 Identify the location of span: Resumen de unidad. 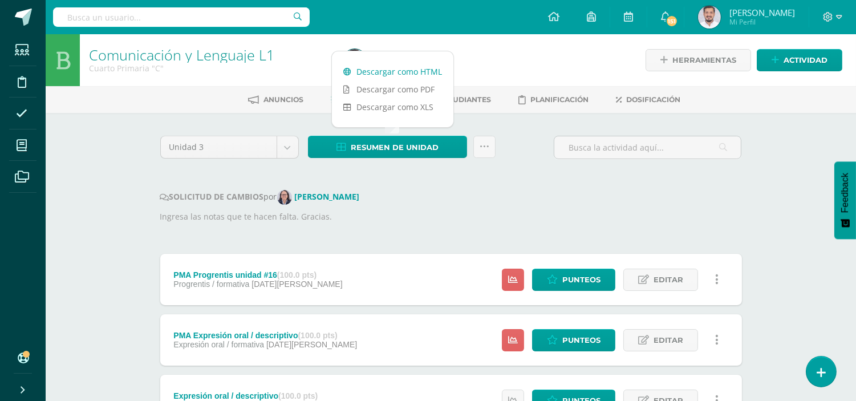
(395, 147).